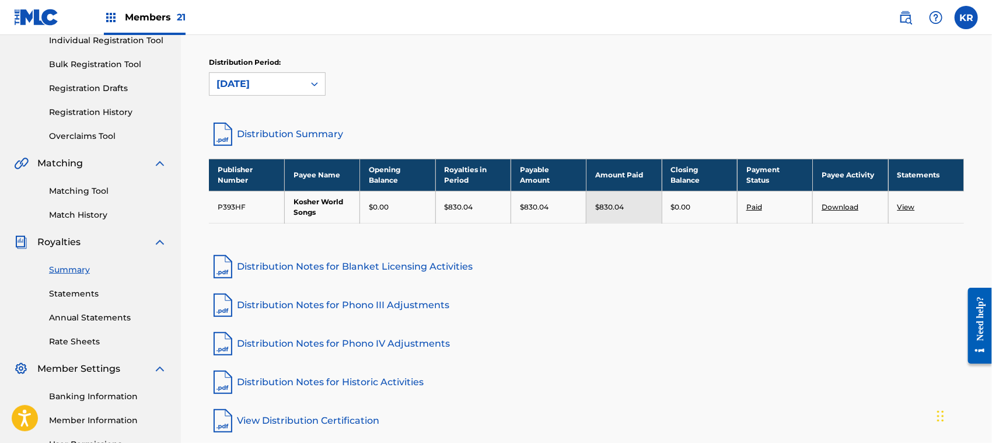 This screenshot has height=443, width=992. What do you see at coordinates (905, 17) in the screenshot?
I see `a: Public Search` at bounding box center [905, 17].